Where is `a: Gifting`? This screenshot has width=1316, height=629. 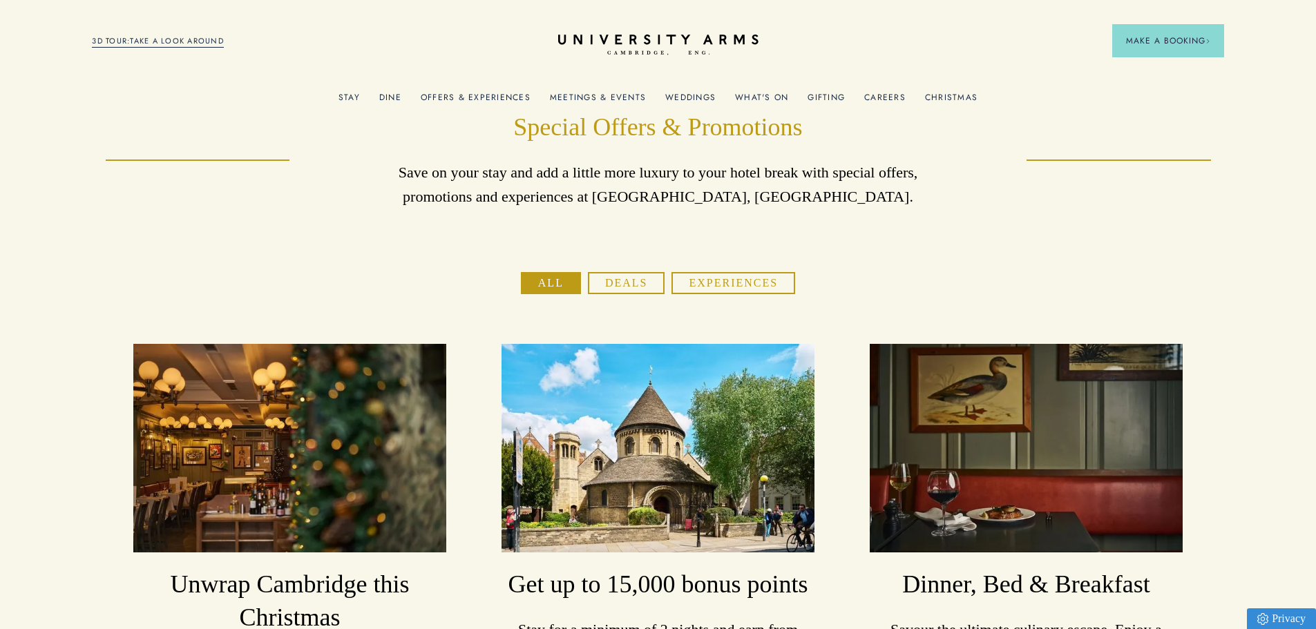
a: Gifting is located at coordinates (826, 102).